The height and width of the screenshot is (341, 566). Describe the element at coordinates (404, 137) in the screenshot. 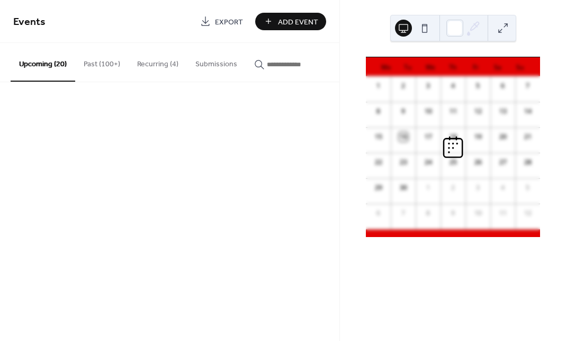

I see `div: 16` at that location.